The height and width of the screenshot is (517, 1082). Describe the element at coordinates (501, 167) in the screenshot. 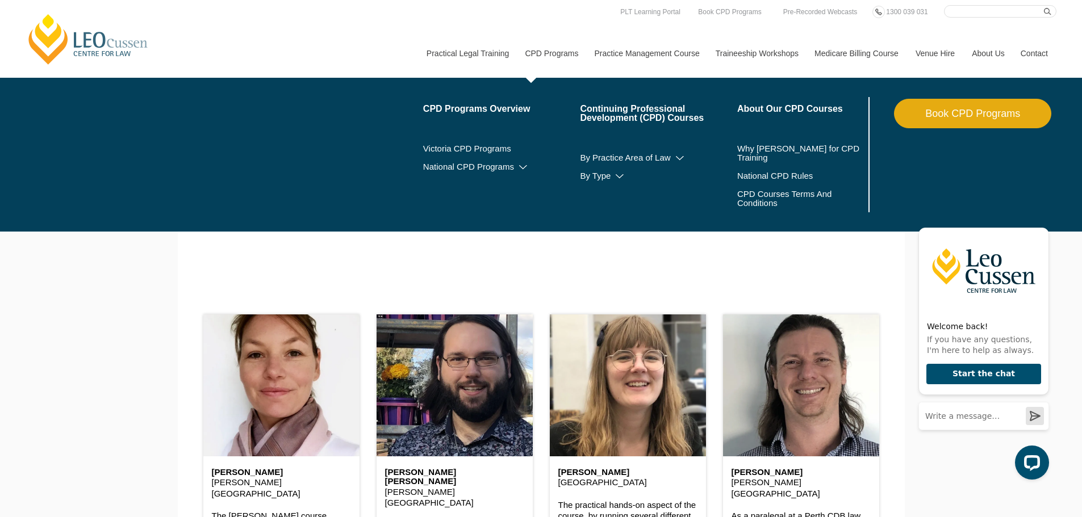

I see `a: National CPD Programs` at that location.